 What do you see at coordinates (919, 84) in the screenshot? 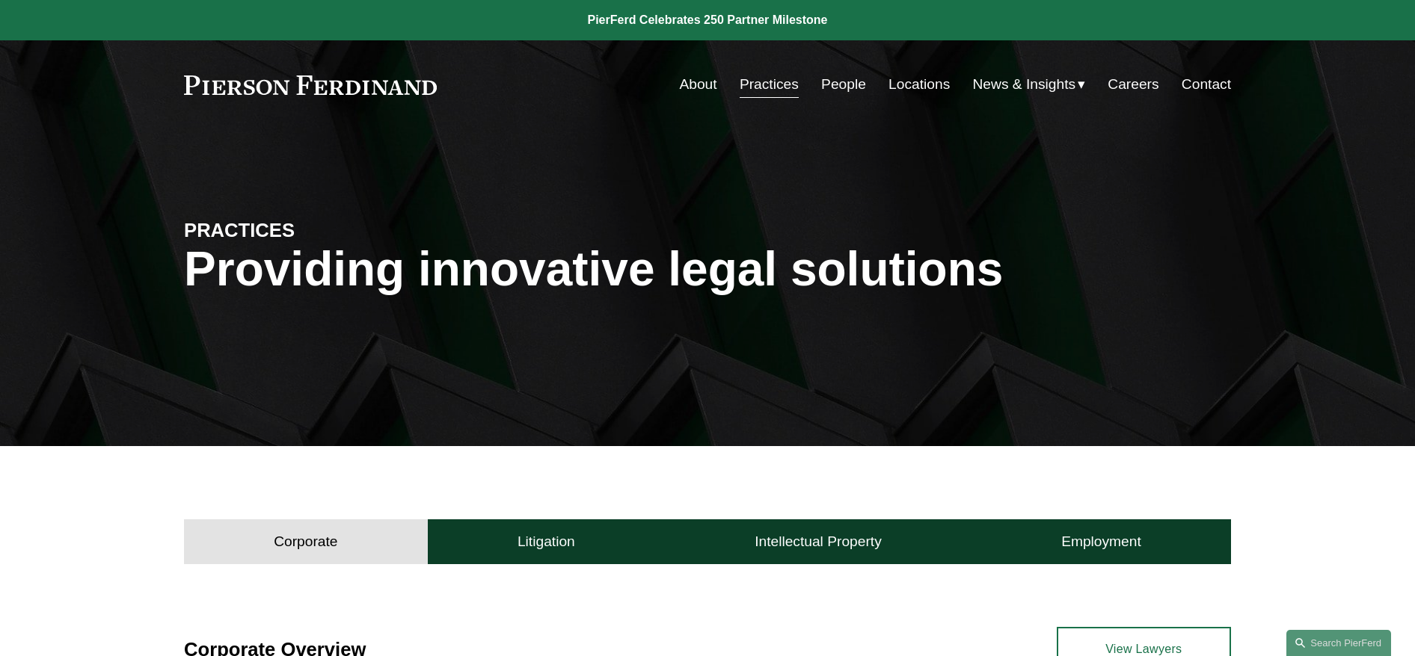
I see `a: Locations` at bounding box center [919, 84].